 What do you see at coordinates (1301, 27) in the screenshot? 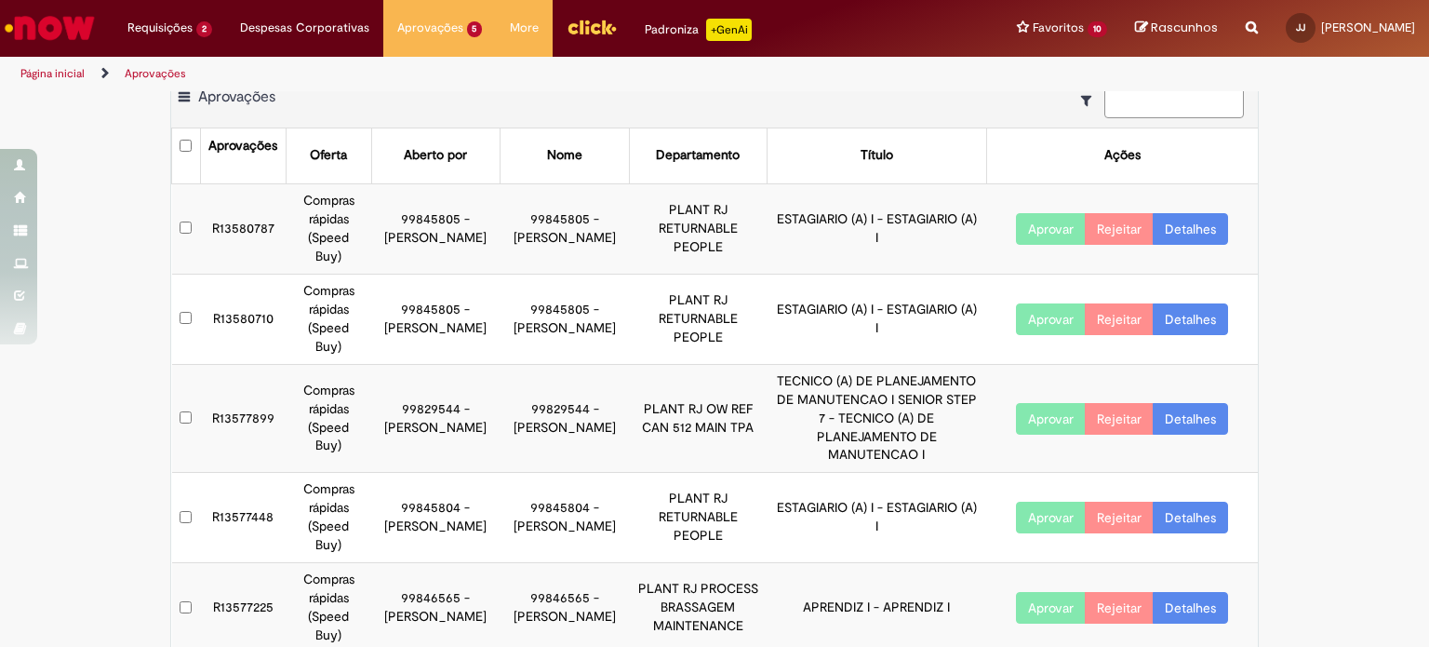
I see `span: JJ` at bounding box center [1301, 27].